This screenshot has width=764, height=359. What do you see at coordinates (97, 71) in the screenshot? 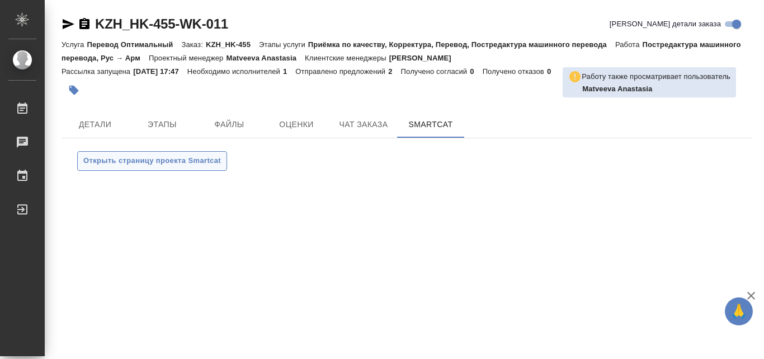
I see `p: Рассылка запущена` at bounding box center [97, 71].